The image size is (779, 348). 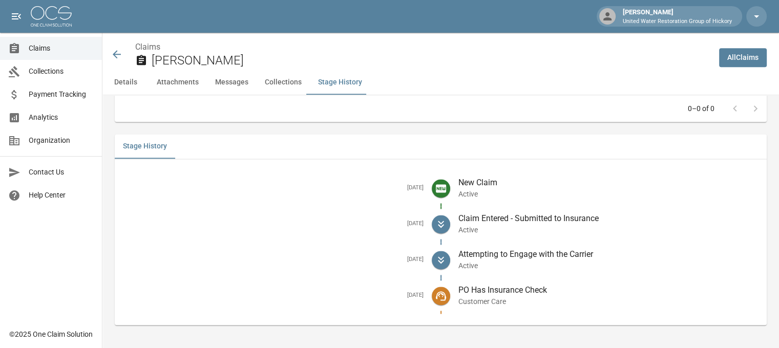 I want to click on p: New Claim, so click(x=609, y=183).